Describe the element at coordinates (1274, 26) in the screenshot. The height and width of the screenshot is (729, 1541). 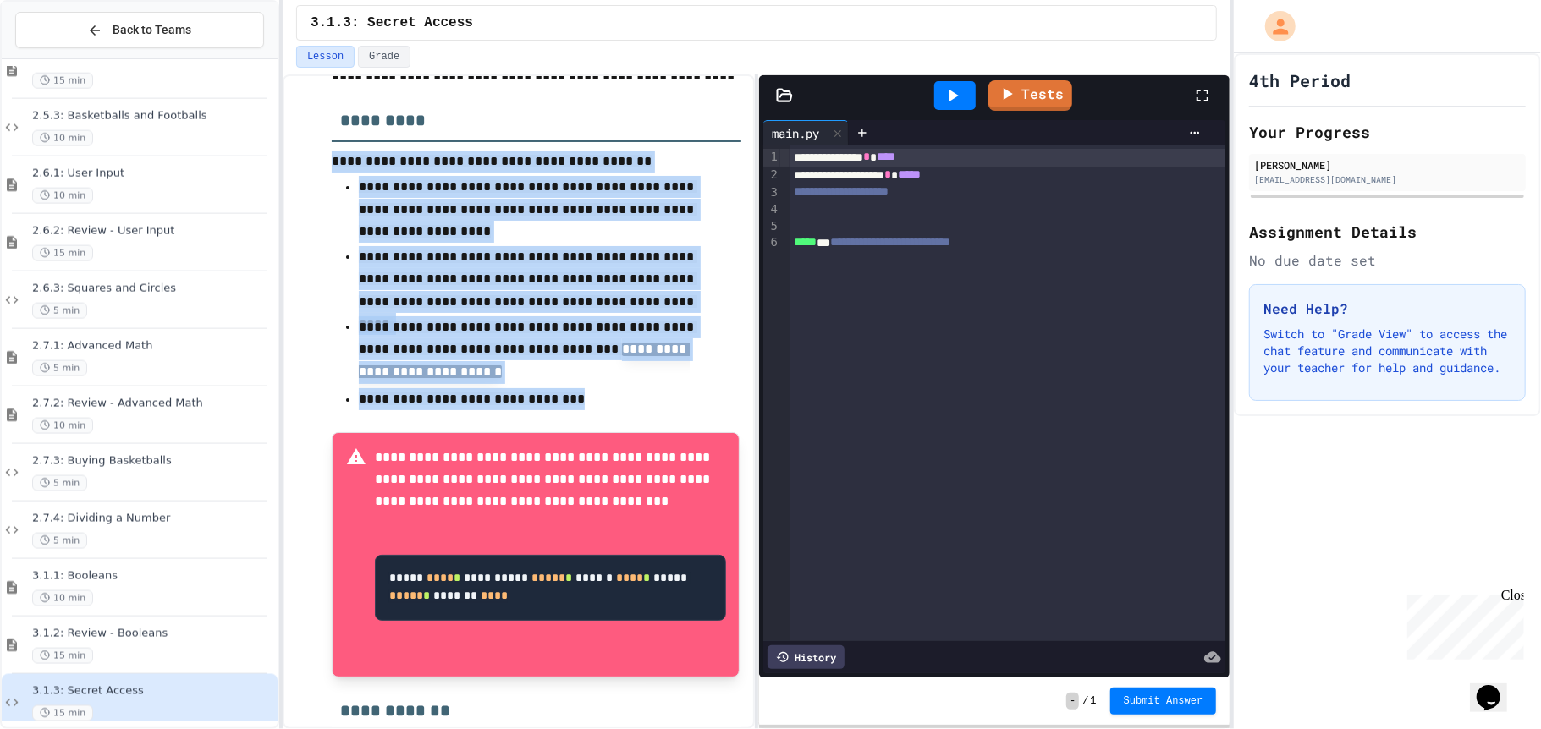
I see `div: My Account` at that location.